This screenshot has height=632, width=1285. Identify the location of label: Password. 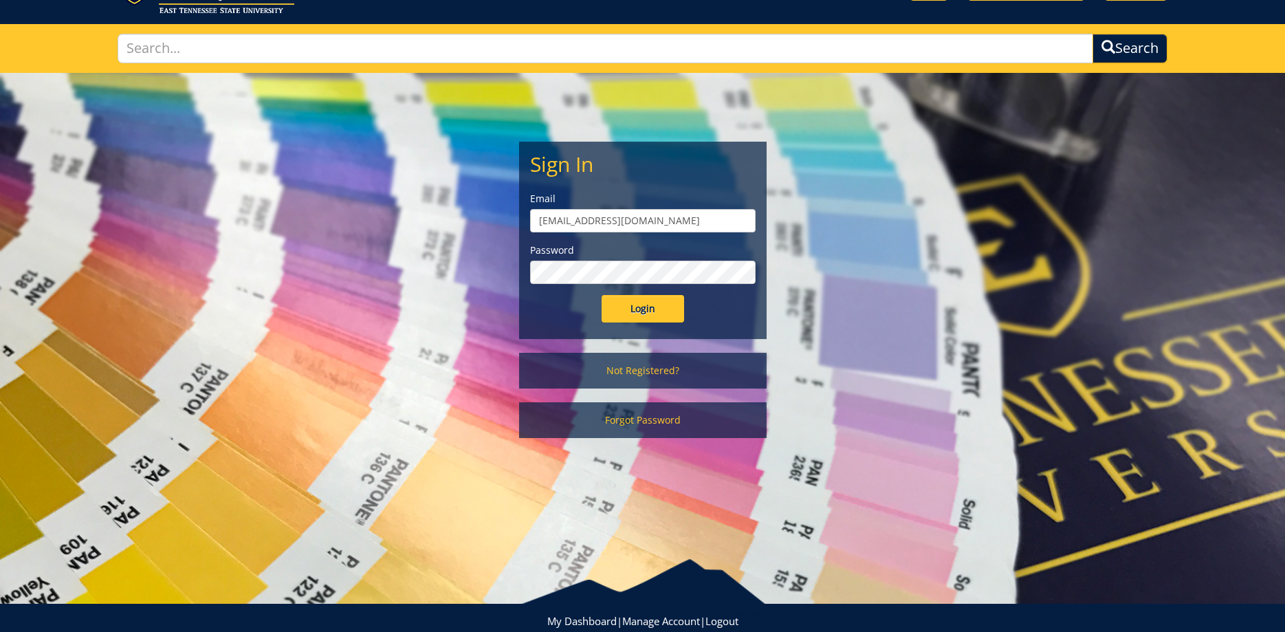
(643, 250).